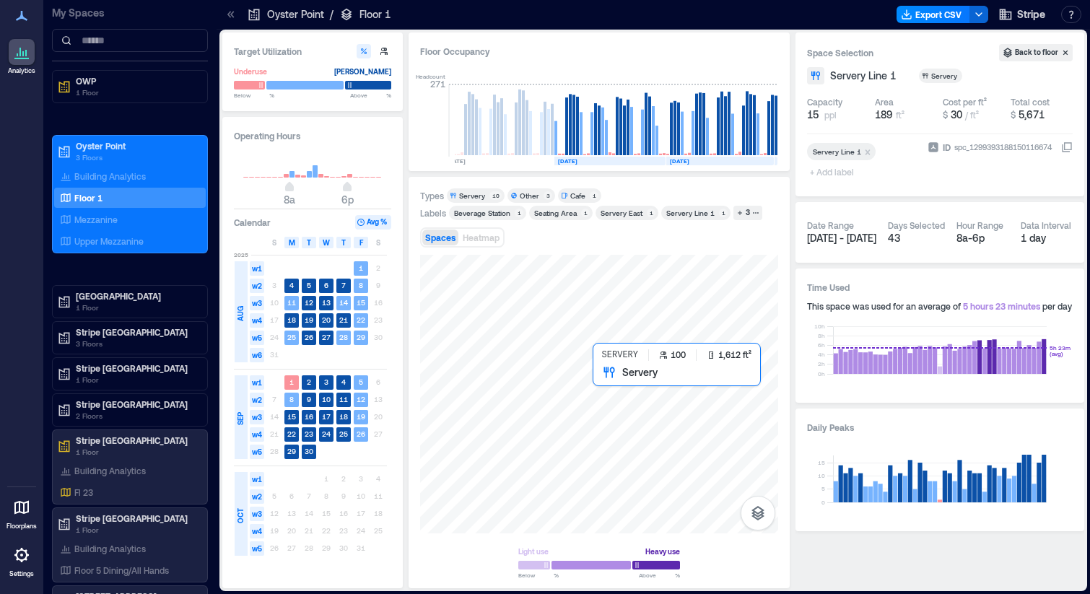  I want to click on text: 15, so click(361, 303).